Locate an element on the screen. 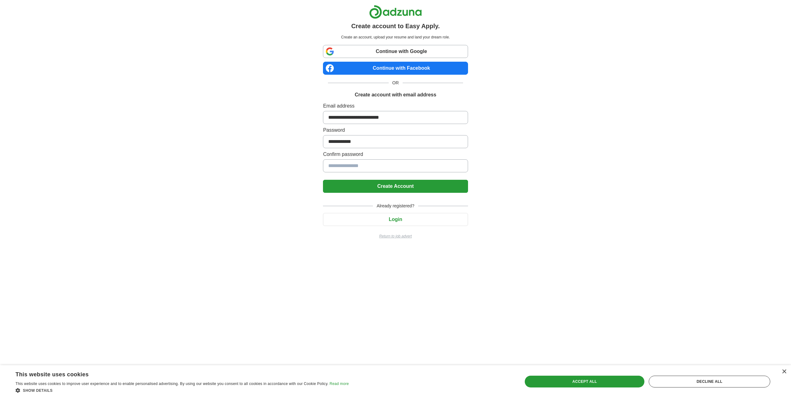  p: Create an account, upload your resume and land your dream role. is located at coordinates (395, 37).